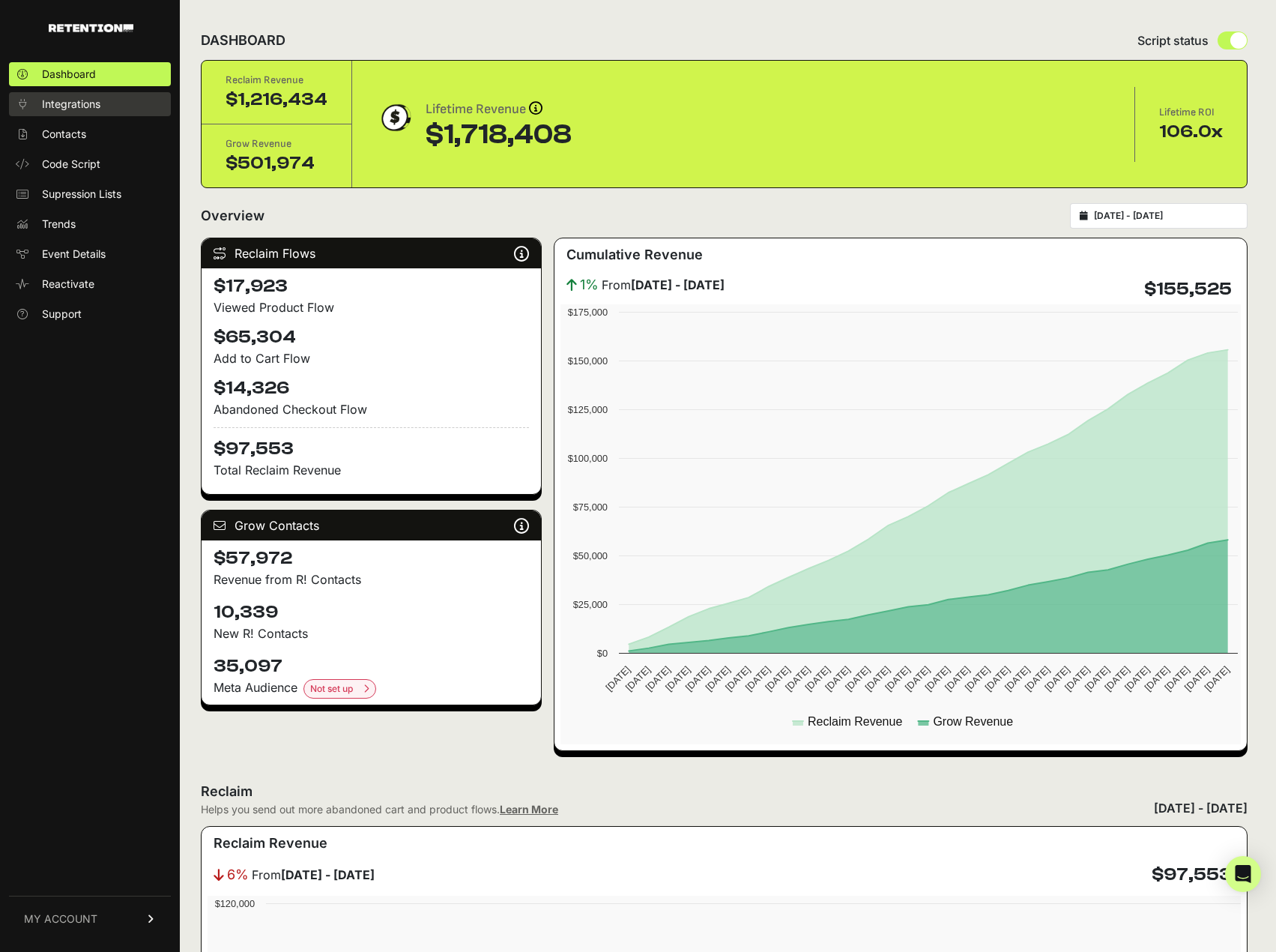 This screenshot has width=1276, height=952. Describe the element at coordinates (71, 164) in the screenshot. I see `span: Code Script` at that location.